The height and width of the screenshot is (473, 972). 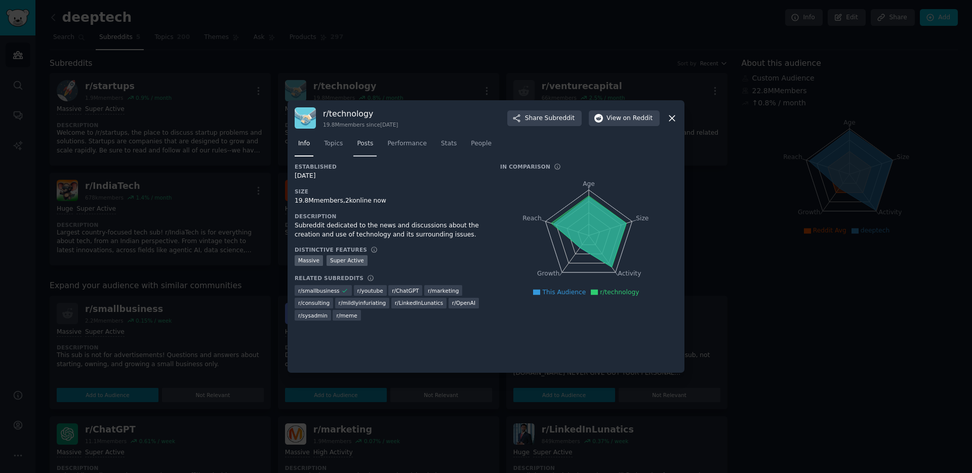 What do you see at coordinates (370, 291) in the screenshot?
I see `span: r/ youtube` at bounding box center [370, 291].